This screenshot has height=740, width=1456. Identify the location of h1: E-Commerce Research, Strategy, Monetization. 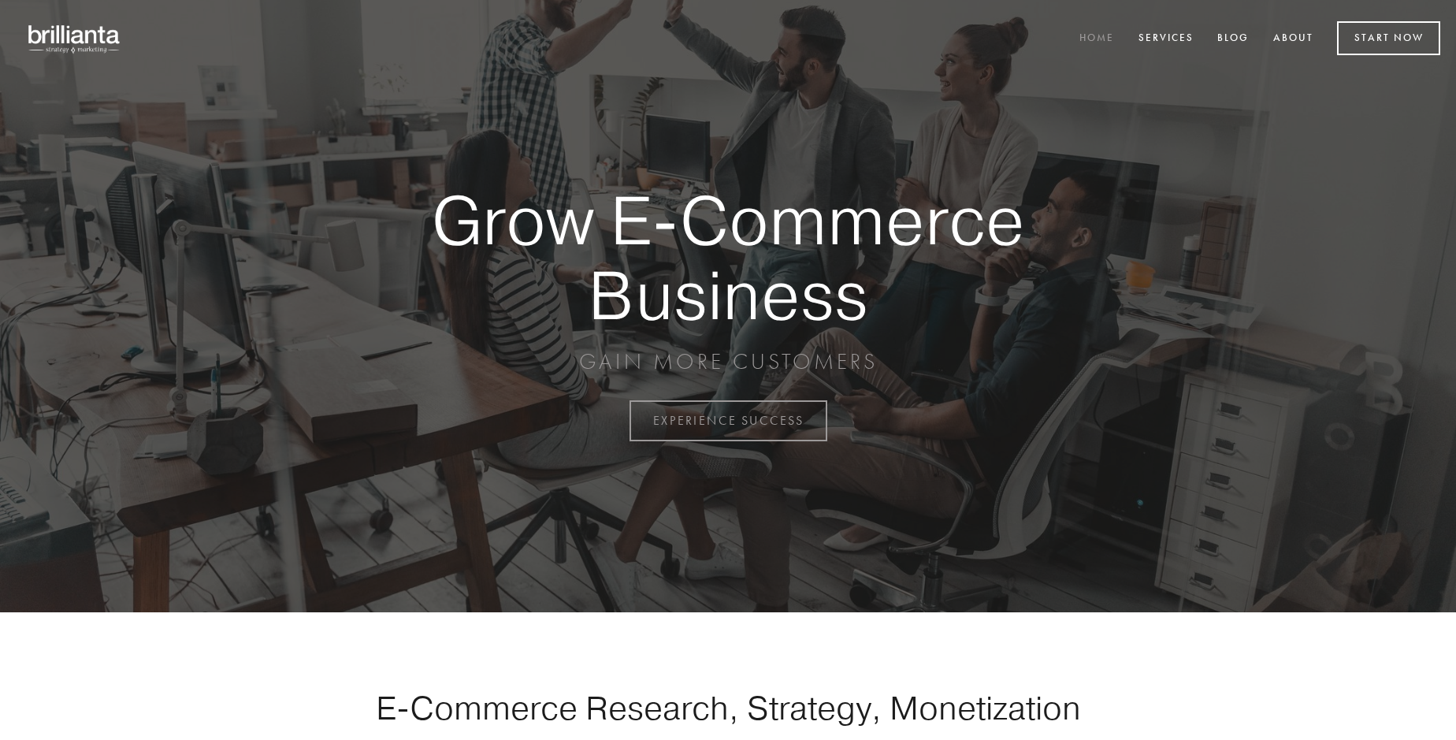
(728, 708).